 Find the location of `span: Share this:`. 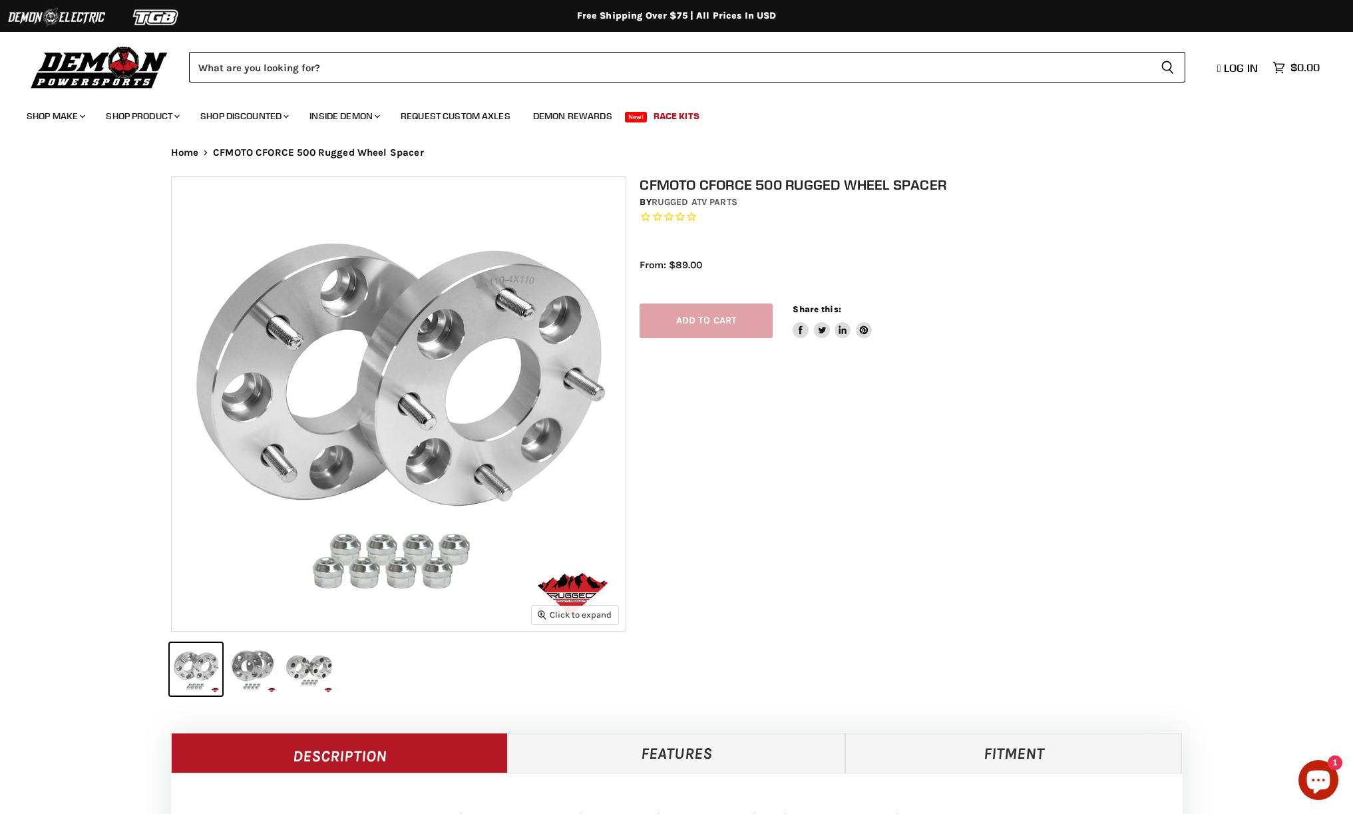

span: Share this: is located at coordinates (817, 309).